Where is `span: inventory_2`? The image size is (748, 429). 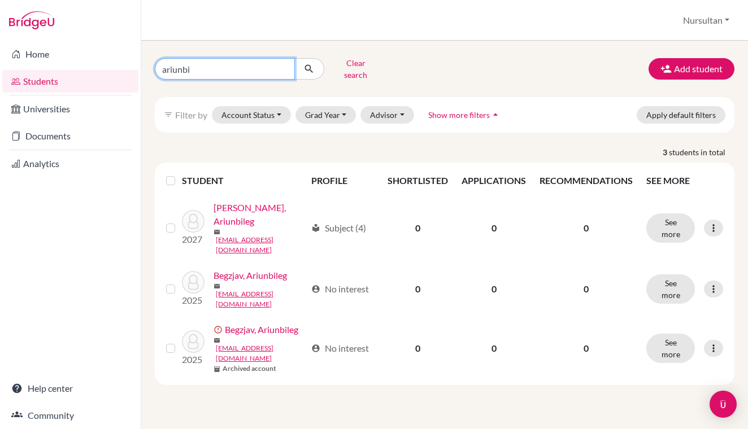
span: inventory_2 is located at coordinates (217, 369).